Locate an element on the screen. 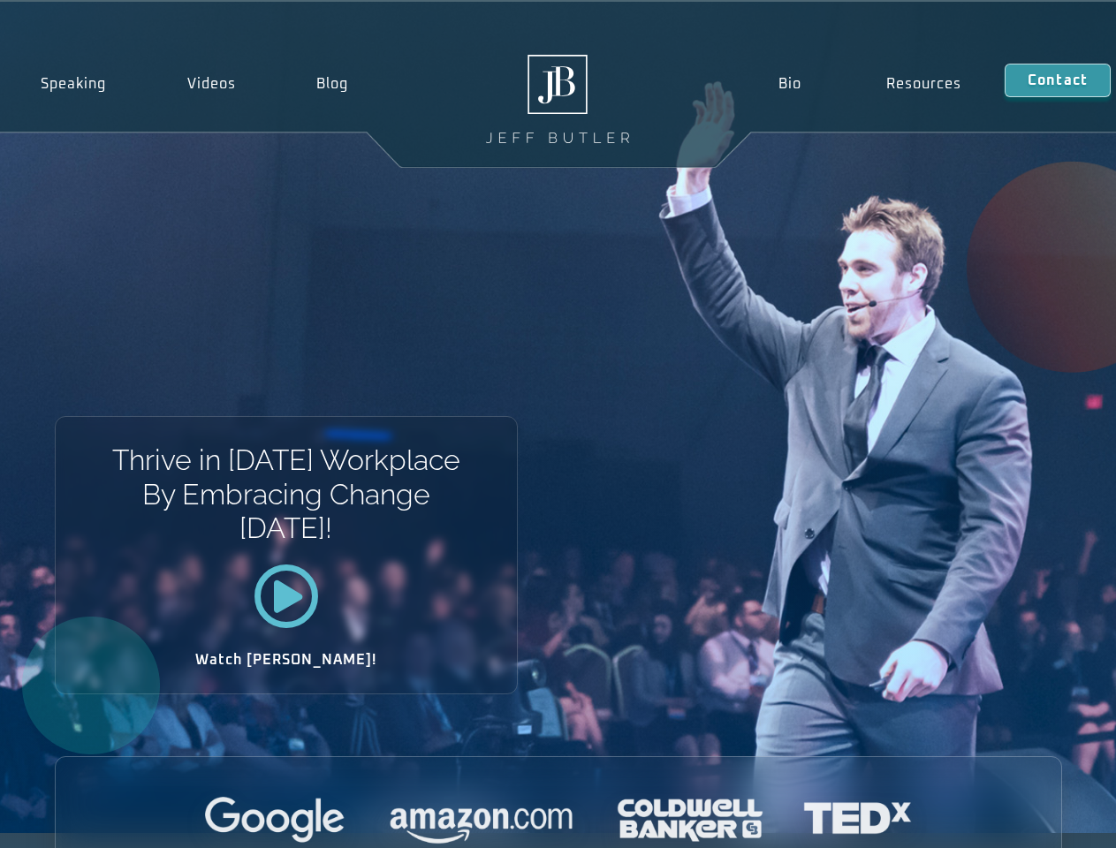 Image resolution: width=1116 pixels, height=848 pixels. a: Bio is located at coordinates (789, 84).